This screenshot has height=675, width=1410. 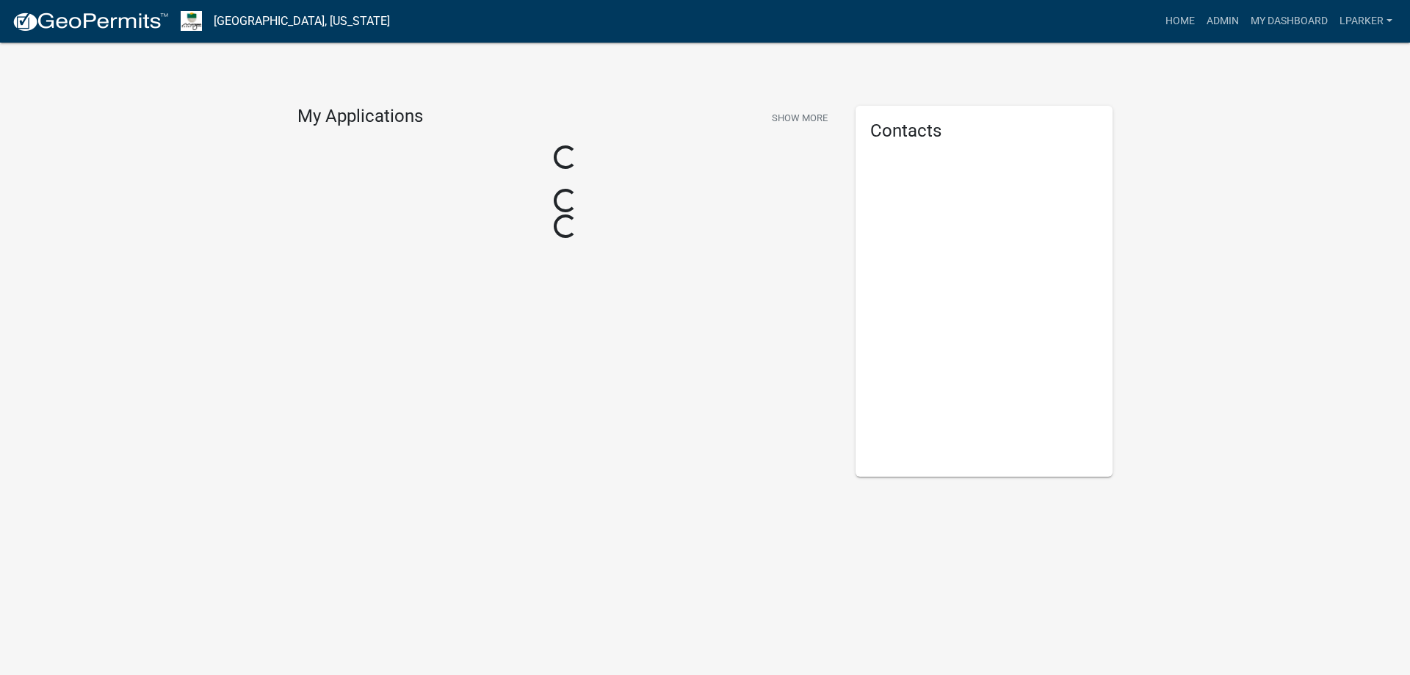 What do you see at coordinates (800, 117) in the screenshot?
I see `button: Show More` at bounding box center [800, 117].